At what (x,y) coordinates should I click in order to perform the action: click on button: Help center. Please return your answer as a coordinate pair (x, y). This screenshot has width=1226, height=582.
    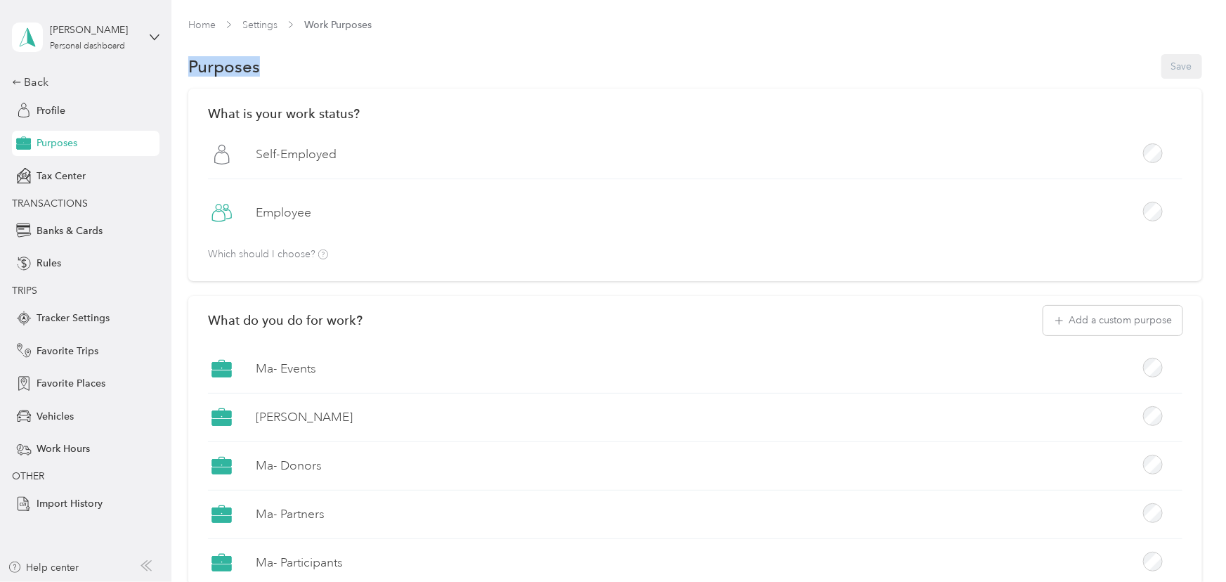
    Looking at the image, I should click on (44, 567).